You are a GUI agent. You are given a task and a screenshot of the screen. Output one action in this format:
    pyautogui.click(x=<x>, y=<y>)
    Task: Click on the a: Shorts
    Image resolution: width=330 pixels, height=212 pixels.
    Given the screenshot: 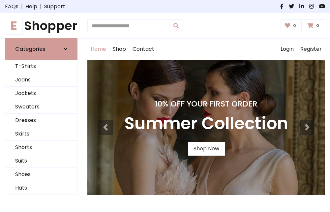 What is the action you would take?
    pyautogui.click(x=41, y=147)
    